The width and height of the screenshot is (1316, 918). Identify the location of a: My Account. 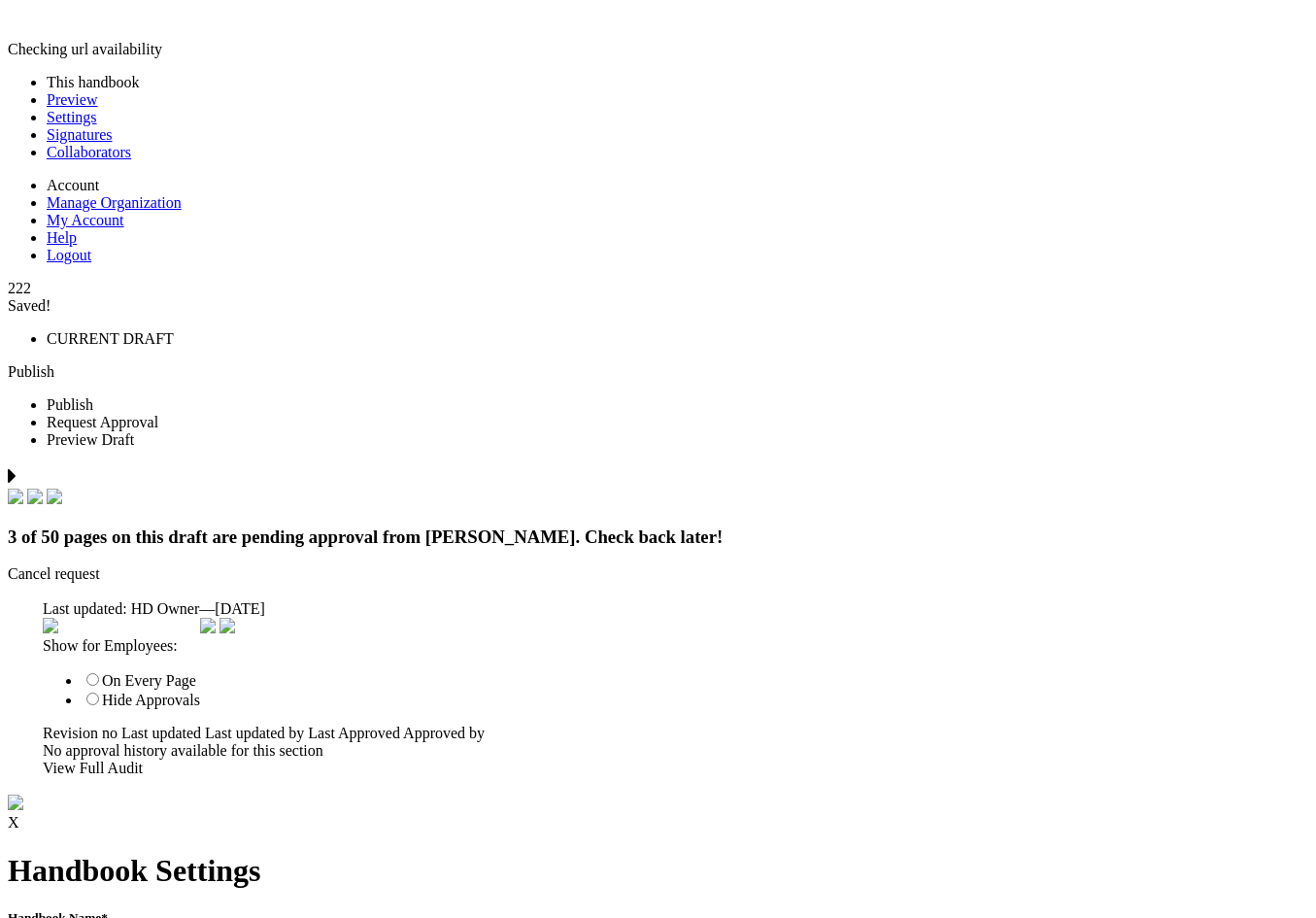
(86, 219).